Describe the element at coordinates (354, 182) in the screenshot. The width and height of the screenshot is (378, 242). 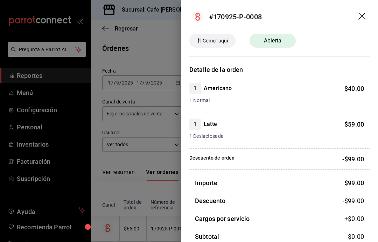
I see `span: $ 99.00` at that location.